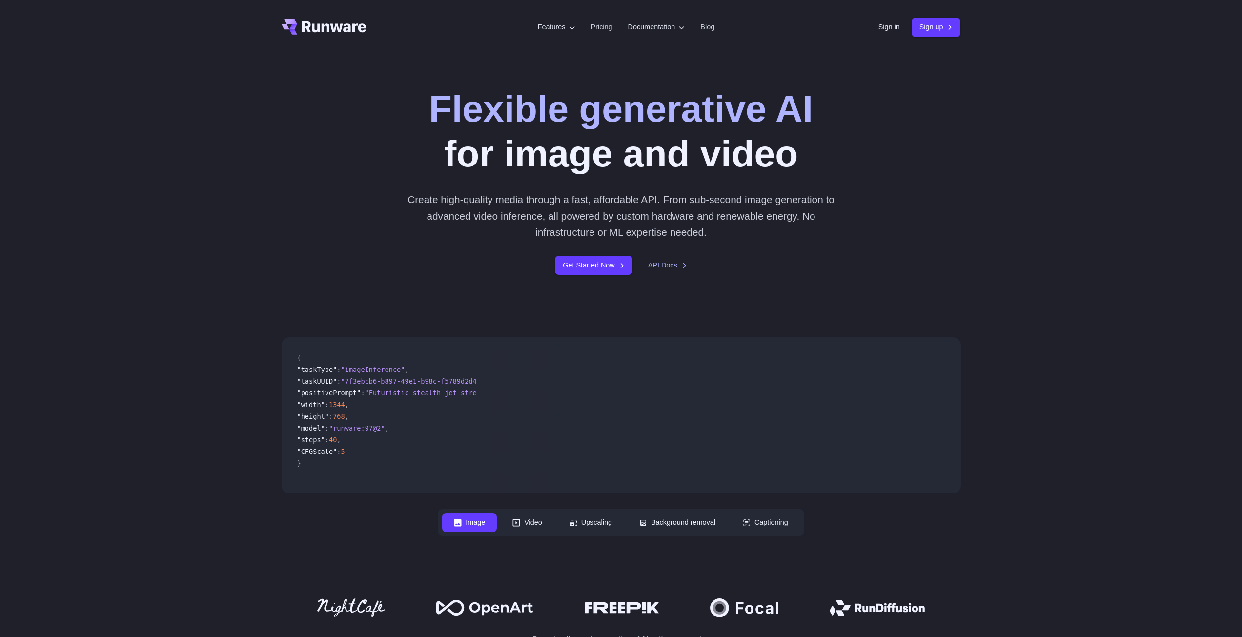 The width and height of the screenshot is (1242, 637). I want to click on a: Sign in, so click(889, 27).